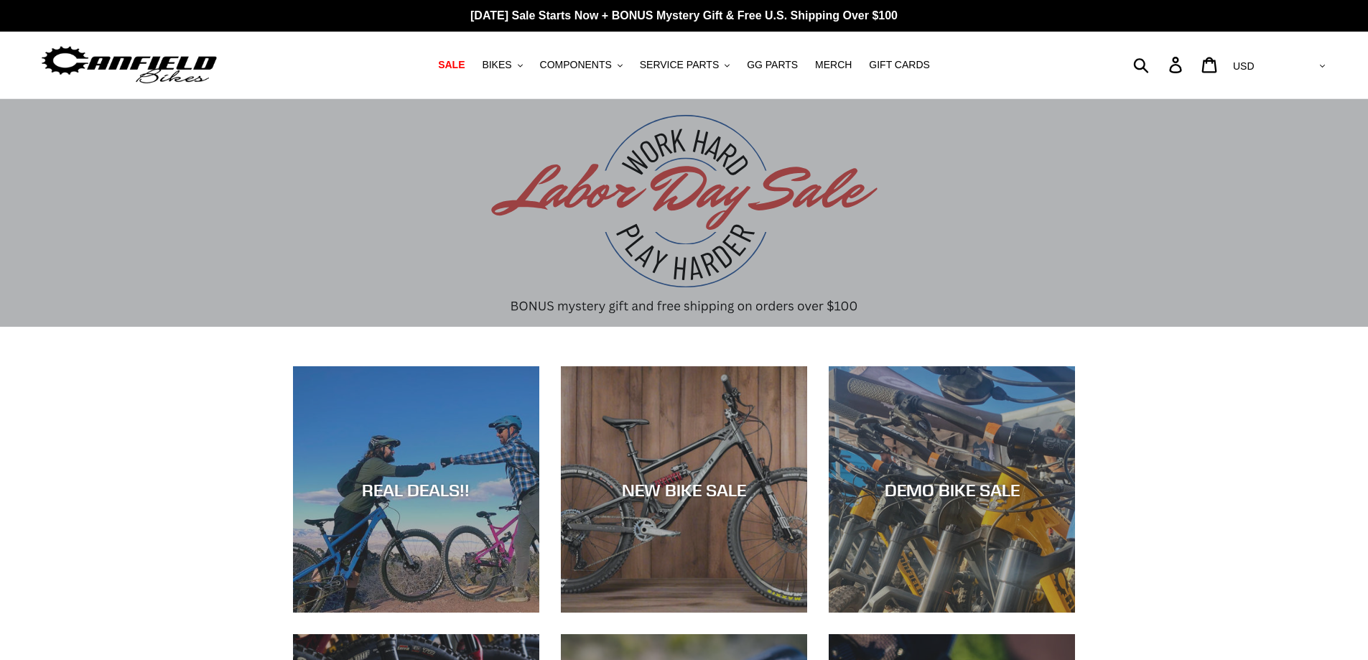  I want to click on a: REAL DEALS!!, so click(416, 489).